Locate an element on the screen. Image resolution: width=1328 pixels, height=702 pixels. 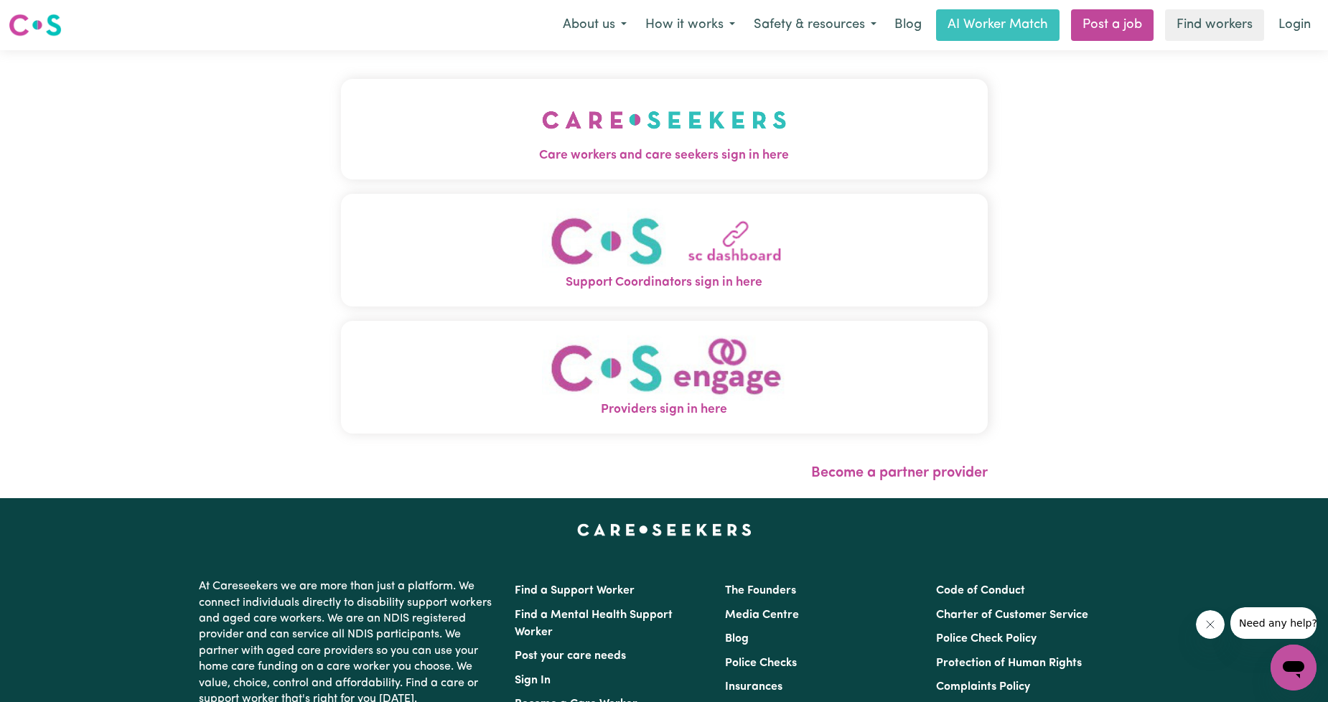
a: Post your care needs is located at coordinates (570, 656).